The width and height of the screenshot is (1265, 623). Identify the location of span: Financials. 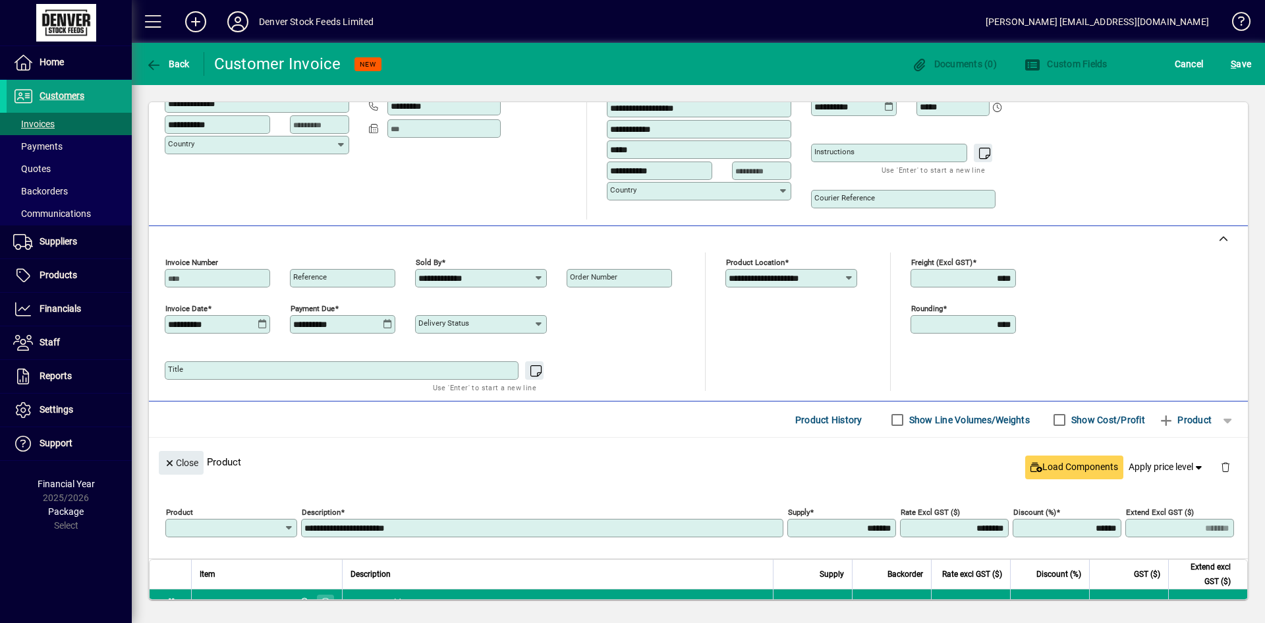
(60, 308).